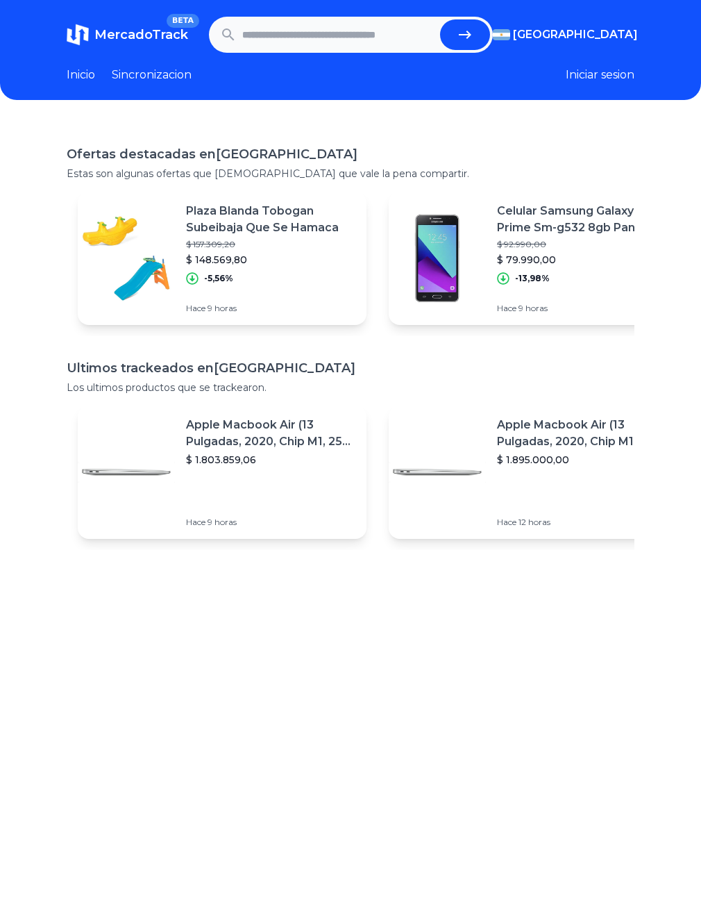 The width and height of the screenshot is (701, 898). What do you see at coordinates (271, 460) in the screenshot?
I see `p: $ 1.803.859,06` at bounding box center [271, 460].